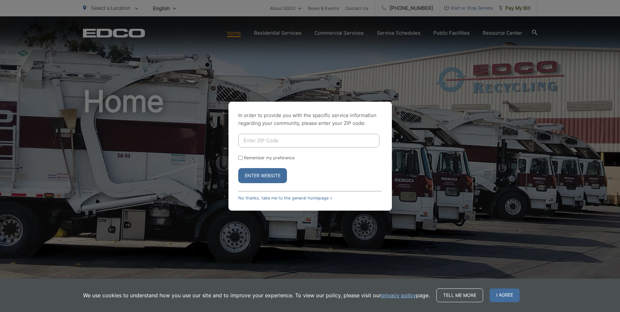 Image resolution: width=620 pixels, height=312 pixels. What do you see at coordinates (505, 295) in the screenshot?
I see `span: I agree` at bounding box center [505, 295].